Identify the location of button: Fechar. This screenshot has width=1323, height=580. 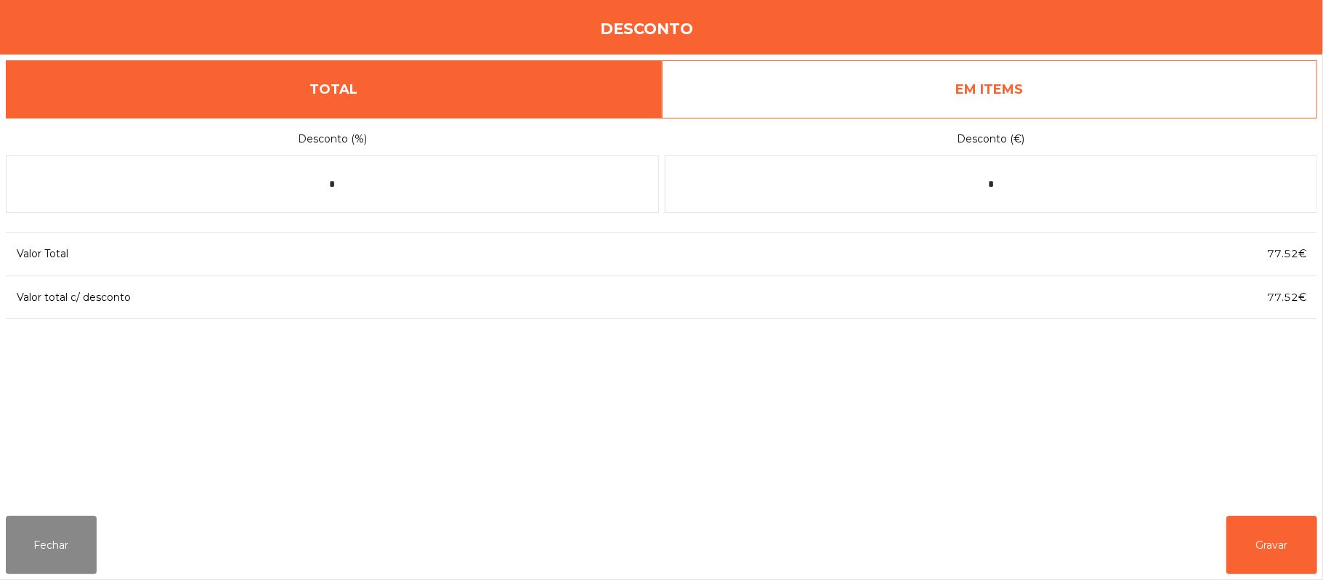
(51, 545).